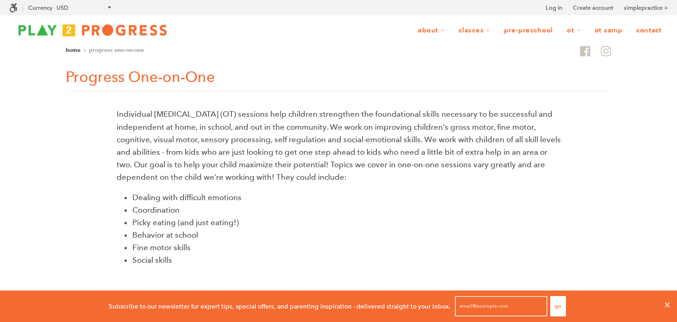  I want to click on a: Create account, so click(593, 8).